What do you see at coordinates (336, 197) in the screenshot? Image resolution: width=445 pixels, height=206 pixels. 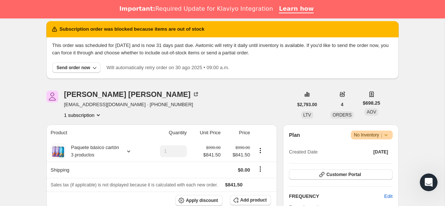 I see `h2: FREQUENCY` at bounding box center [336, 197].